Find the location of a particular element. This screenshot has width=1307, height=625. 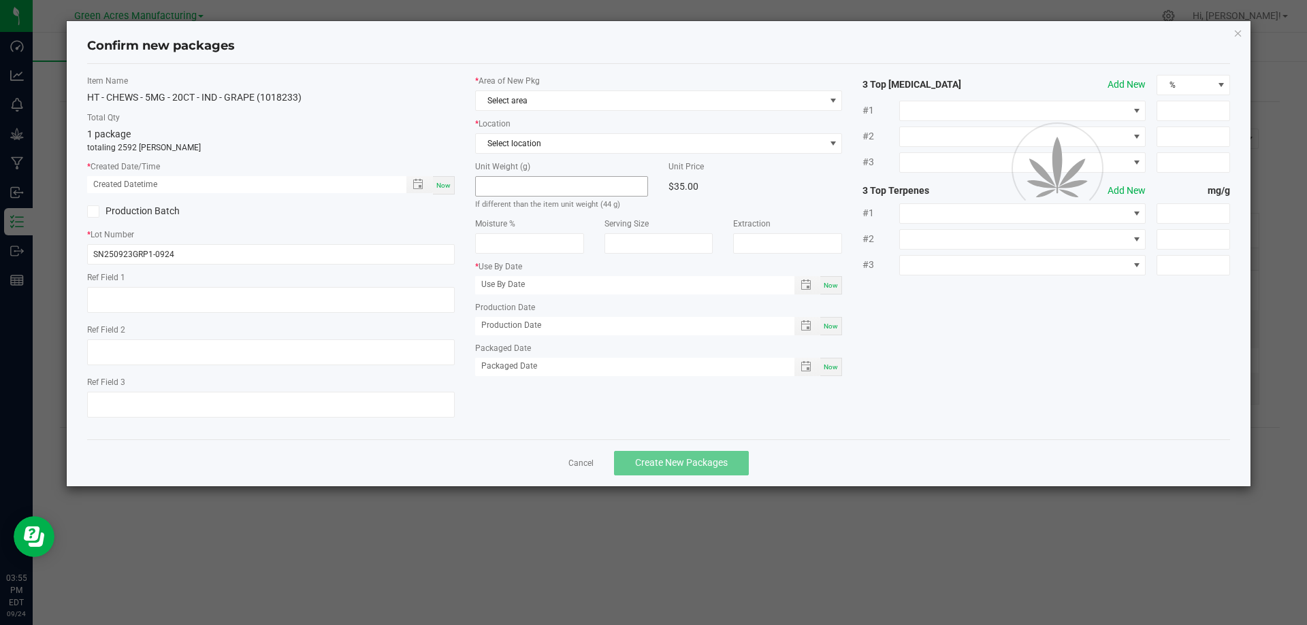

label: Location is located at coordinates (659, 124).